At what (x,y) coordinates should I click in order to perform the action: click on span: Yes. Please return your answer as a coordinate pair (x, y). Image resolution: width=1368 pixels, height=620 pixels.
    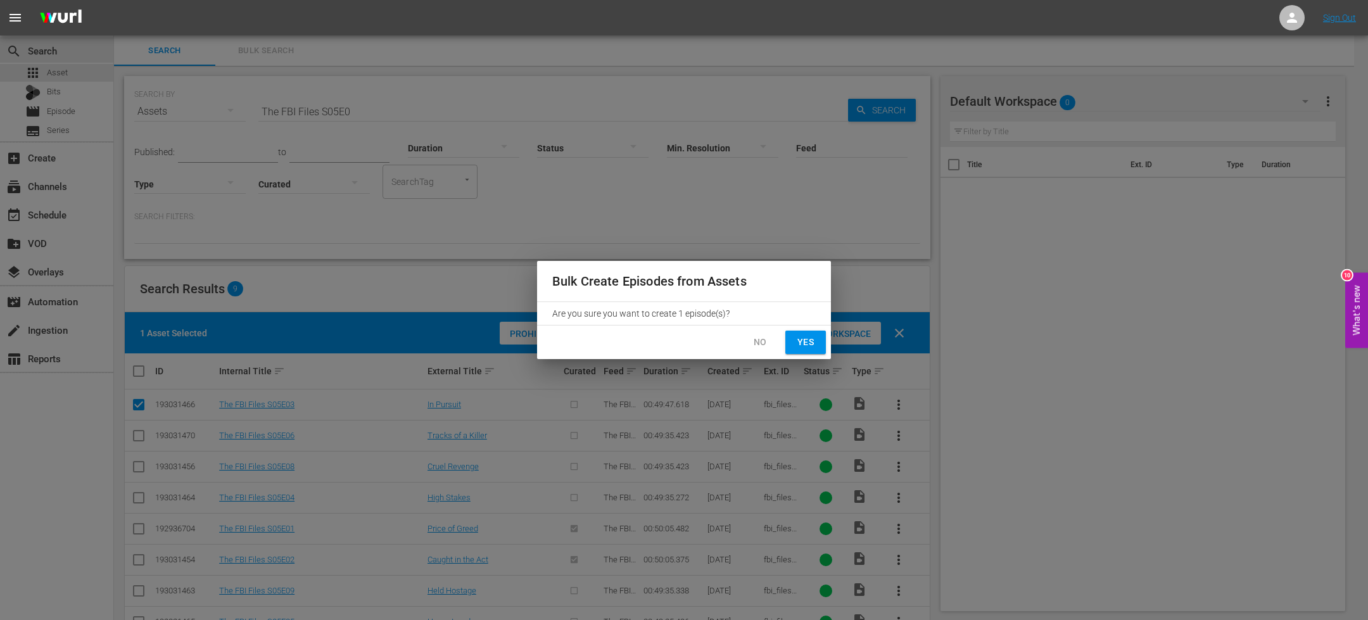
    Looking at the image, I should click on (806, 342).